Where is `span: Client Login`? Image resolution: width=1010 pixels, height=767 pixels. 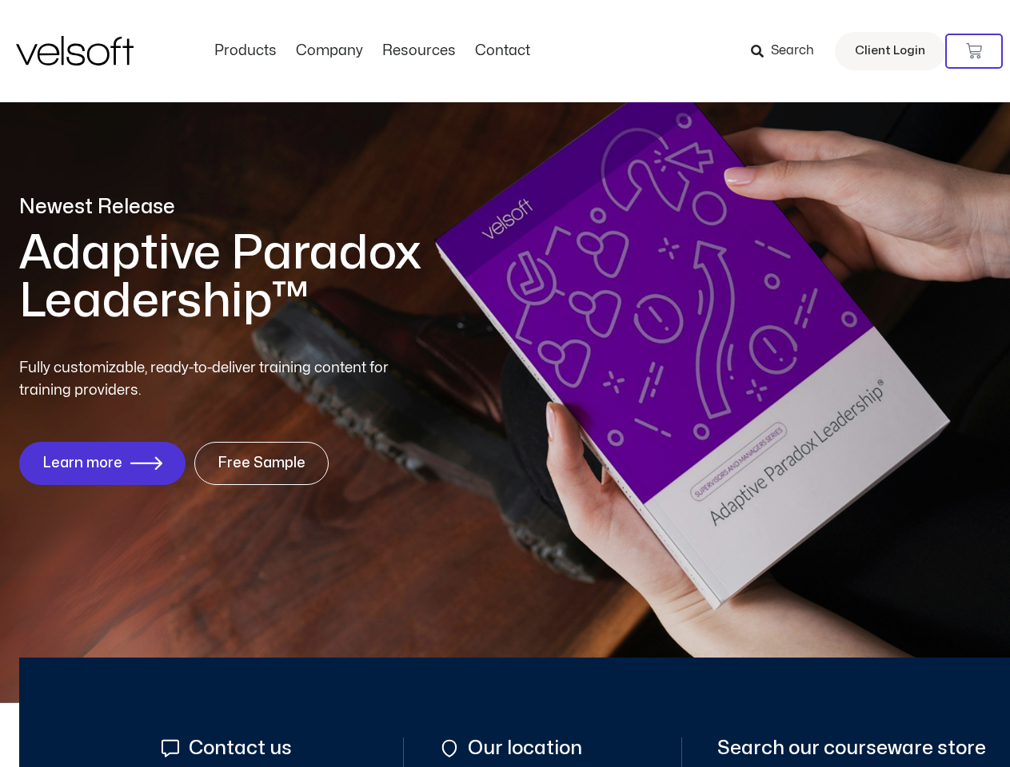 span: Client Login is located at coordinates (890, 51).